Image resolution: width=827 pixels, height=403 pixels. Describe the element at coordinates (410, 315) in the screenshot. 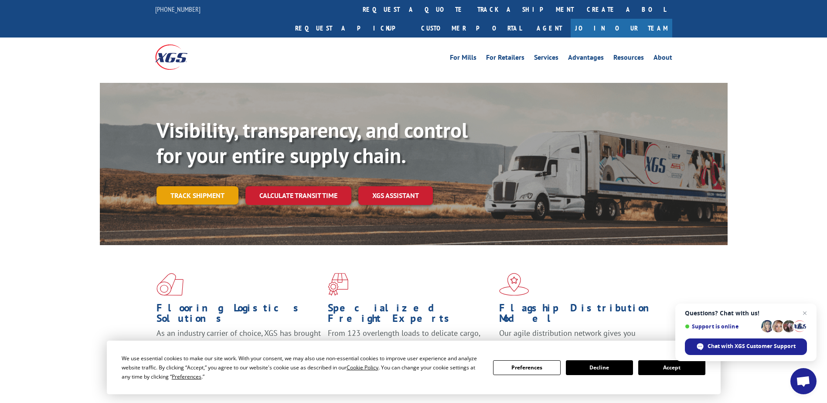

I see `h1: Specialized Freight Experts` at that location.